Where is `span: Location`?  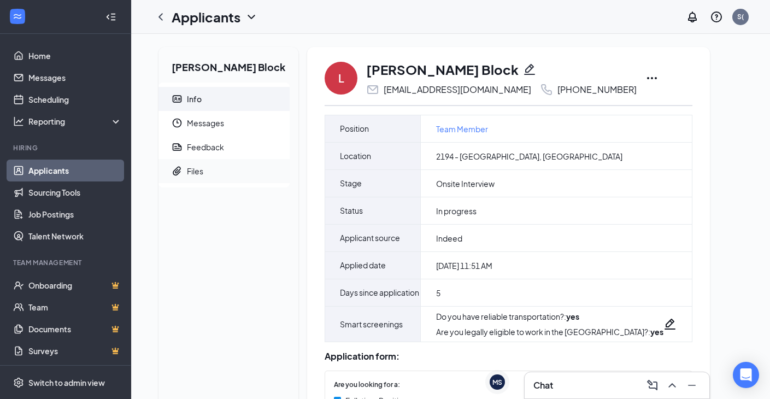 span: Location is located at coordinates (355, 156).